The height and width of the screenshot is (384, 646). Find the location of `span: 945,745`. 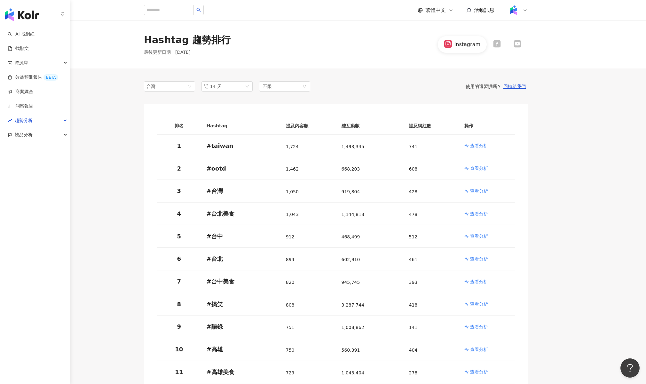

span: 945,745 is located at coordinates (351, 282).